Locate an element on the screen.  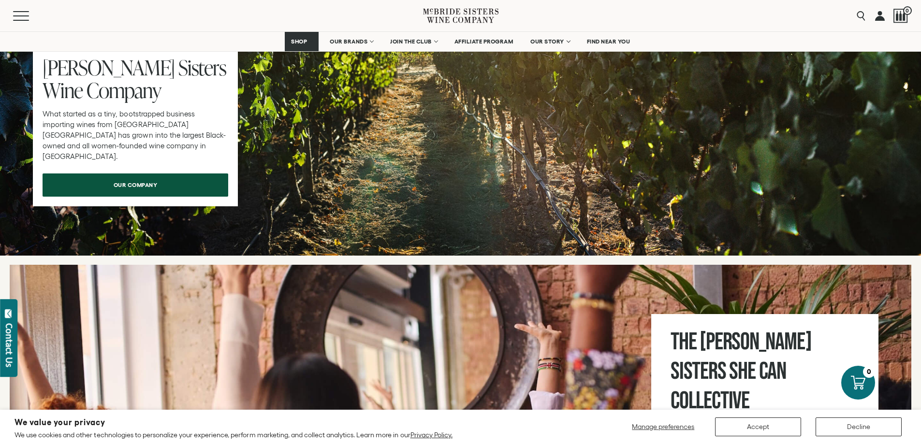
h2: We value your privacy is located at coordinates (234, 423).